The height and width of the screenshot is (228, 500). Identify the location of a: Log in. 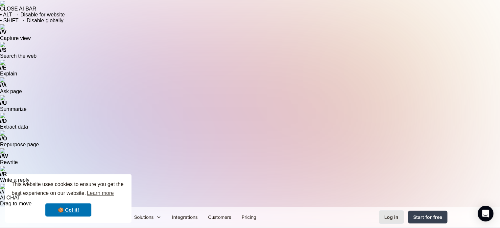
(391, 217).